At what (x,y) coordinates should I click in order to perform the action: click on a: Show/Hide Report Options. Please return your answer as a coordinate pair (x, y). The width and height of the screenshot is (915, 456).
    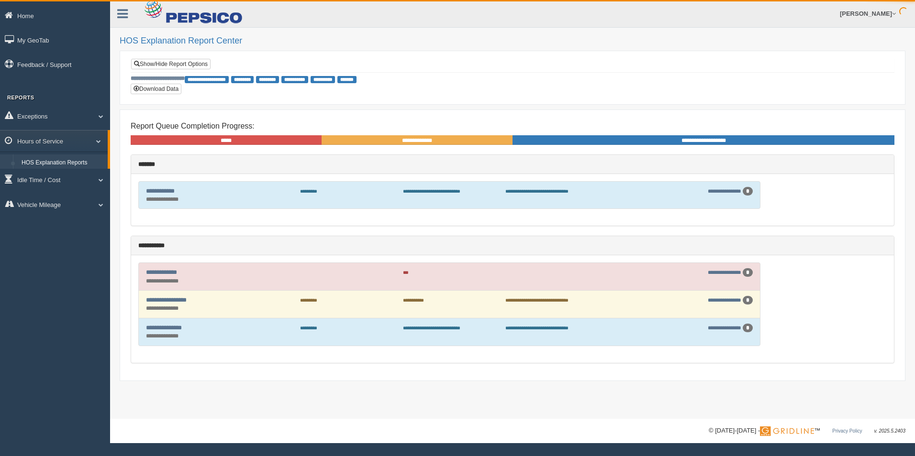
    Looking at the image, I should click on (171, 64).